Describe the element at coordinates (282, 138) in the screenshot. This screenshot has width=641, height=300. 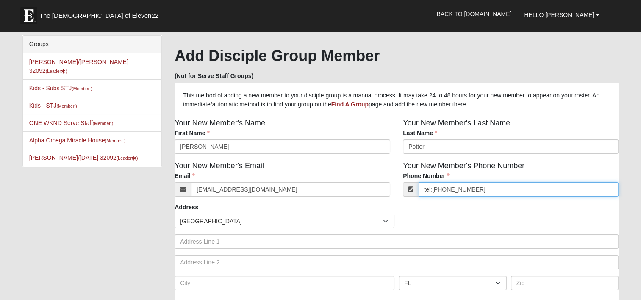
I see `div: Your New Member's Name` at that location.